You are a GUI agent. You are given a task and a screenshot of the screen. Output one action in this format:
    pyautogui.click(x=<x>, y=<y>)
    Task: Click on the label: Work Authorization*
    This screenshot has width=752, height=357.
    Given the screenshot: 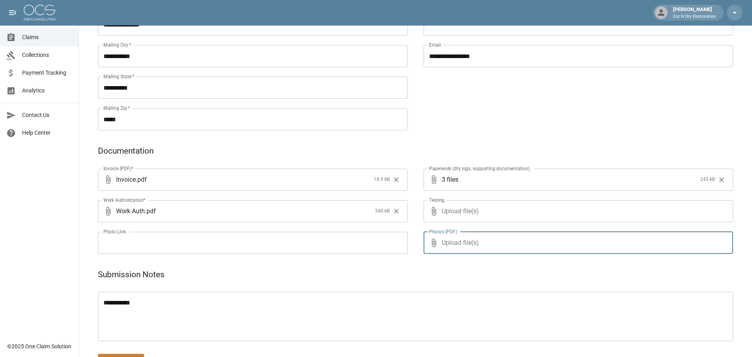 What is the action you would take?
    pyautogui.click(x=124, y=200)
    